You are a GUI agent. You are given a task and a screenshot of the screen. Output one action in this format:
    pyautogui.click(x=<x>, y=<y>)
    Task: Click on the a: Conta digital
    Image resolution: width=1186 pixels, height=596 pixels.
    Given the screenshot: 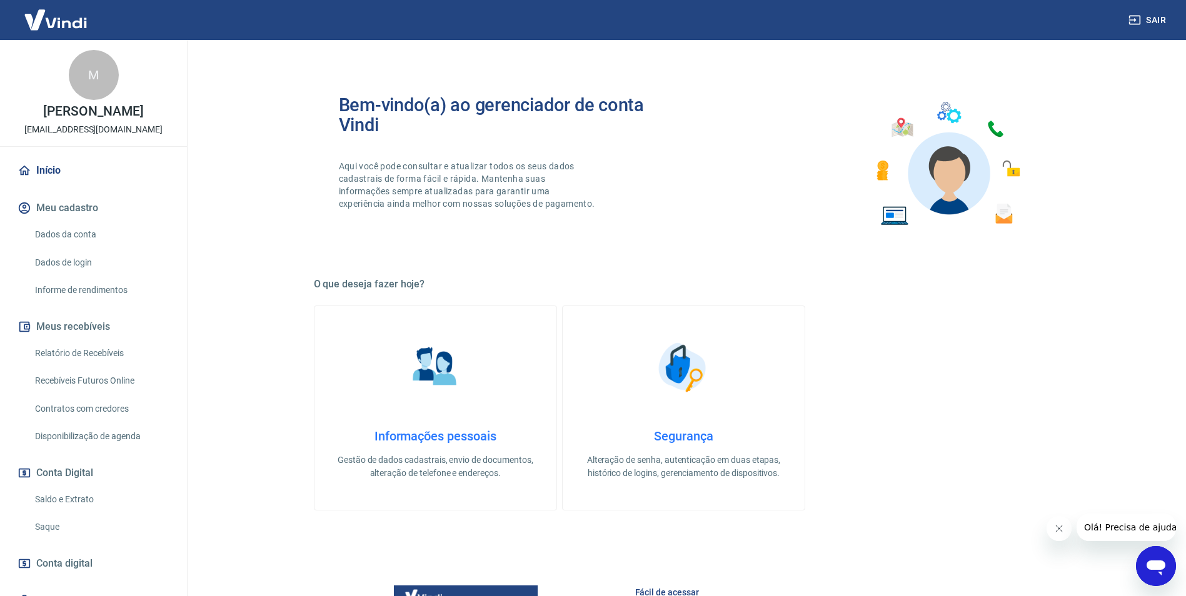 What is the action you would take?
    pyautogui.click(x=93, y=564)
    